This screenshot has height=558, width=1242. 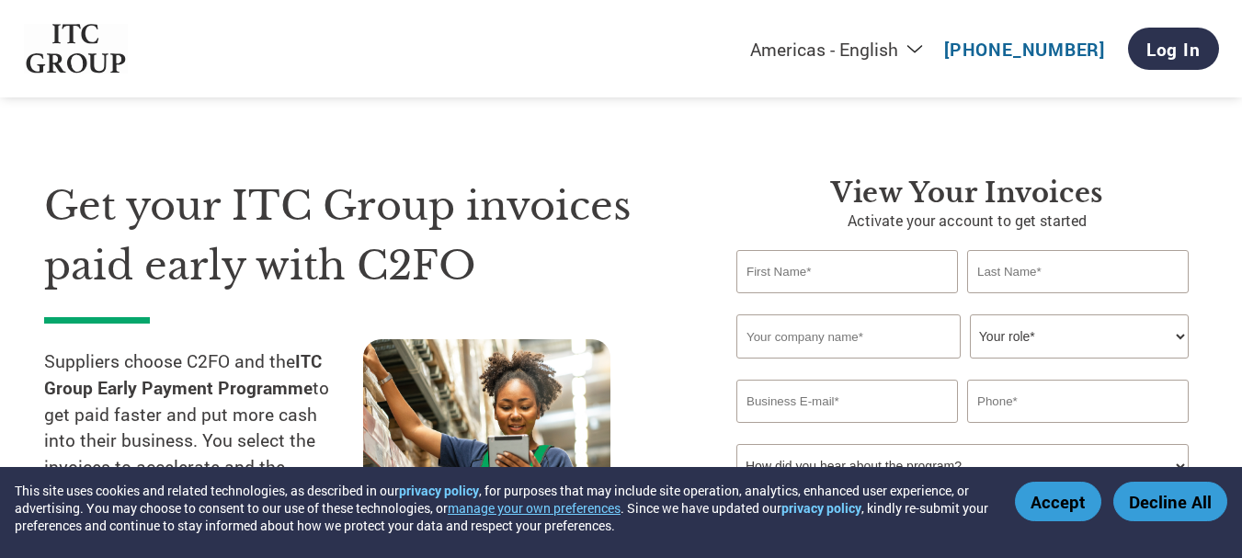 I want to click on button: manage your own preferences, so click(x=534, y=507).